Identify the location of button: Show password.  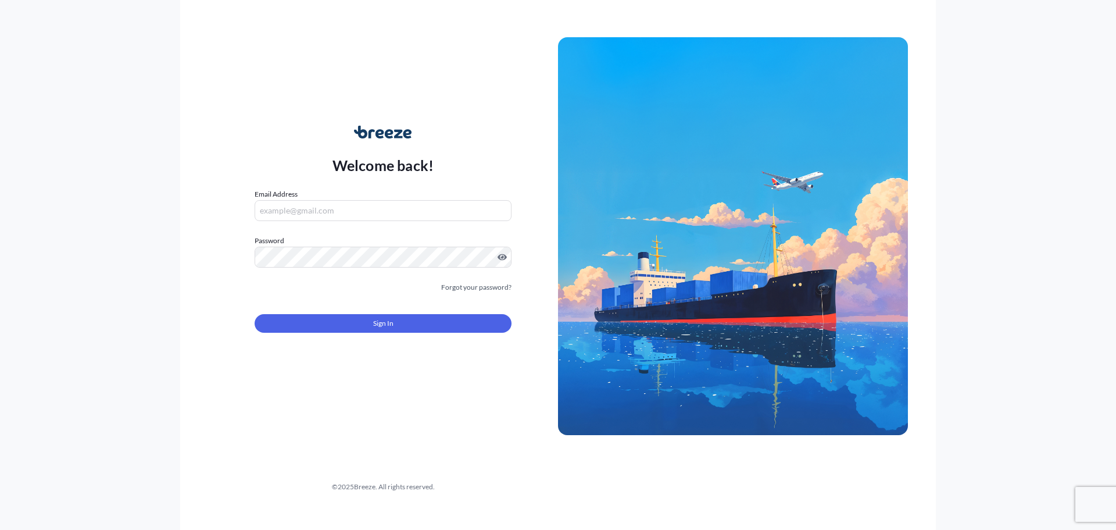
(502, 257).